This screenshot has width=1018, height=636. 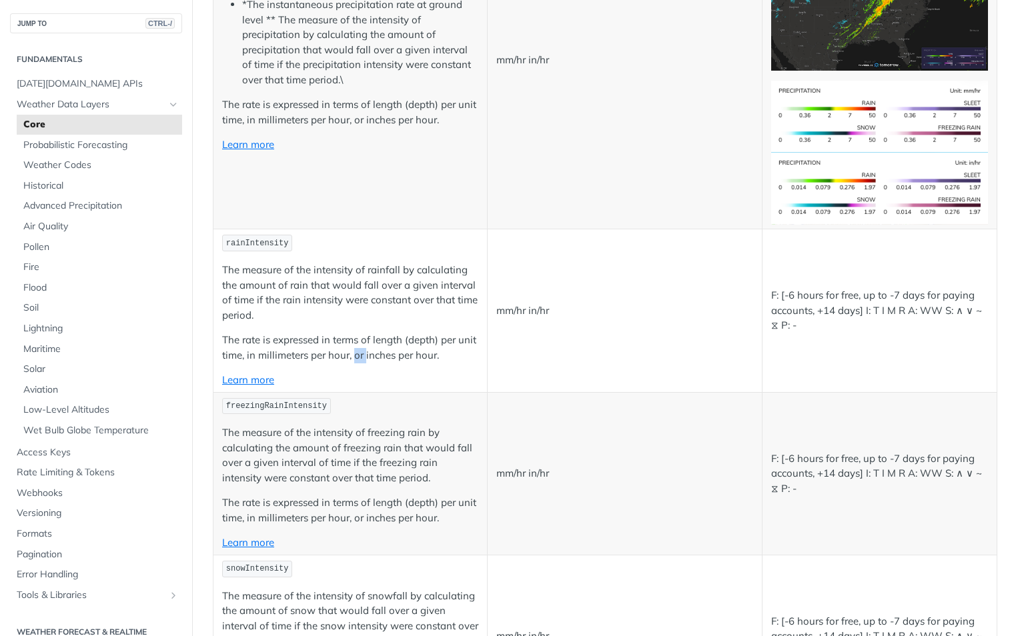 I want to click on a: Probabilistic Forecasting, so click(x=99, y=145).